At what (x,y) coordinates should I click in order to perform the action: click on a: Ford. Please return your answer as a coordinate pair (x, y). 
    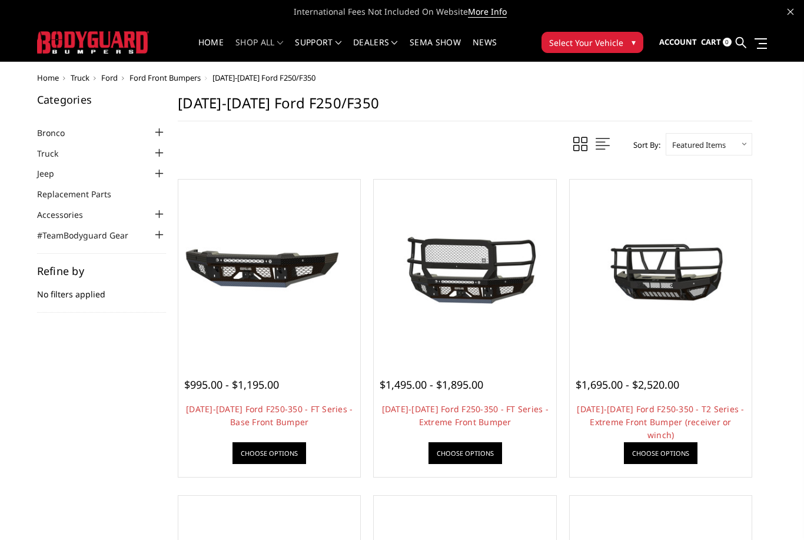
    Looking at the image, I should click on (109, 78).